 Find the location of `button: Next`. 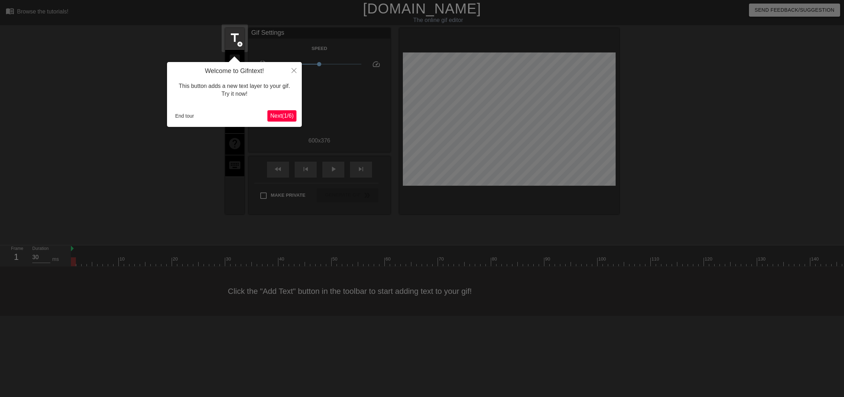

button: Next is located at coordinates (282, 116).